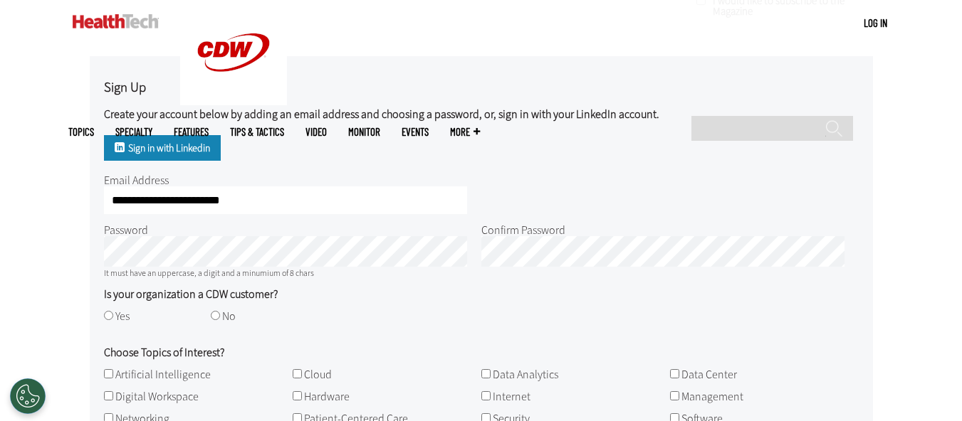 This screenshot has height=421, width=962. Describe the element at coordinates (163, 374) in the screenshot. I see `label: Artificial Intelligence` at that location.